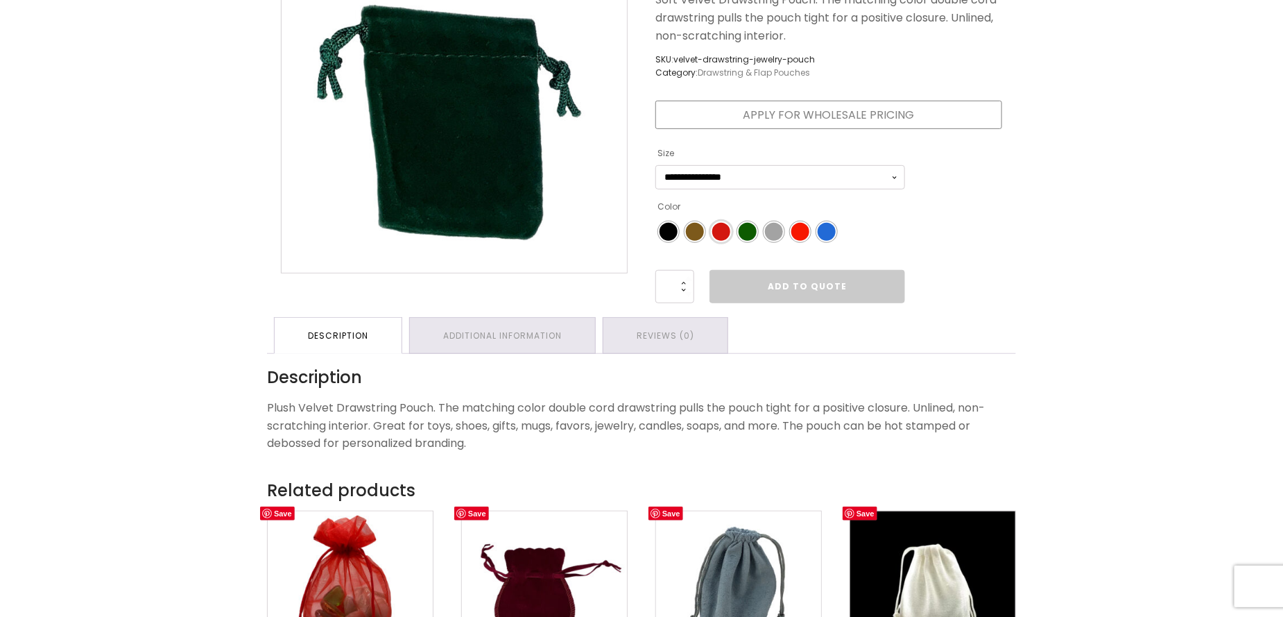 Image resolution: width=1283 pixels, height=617 pixels. What do you see at coordinates (744, 59) in the screenshot?
I see `span: velvet-drawstring-jewelry-pouch` at bounding box center [744, 59].